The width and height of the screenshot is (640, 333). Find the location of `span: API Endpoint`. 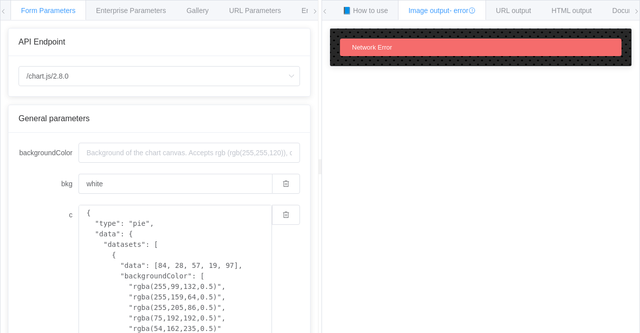

span: API Endpoint is located at coordinates (42, 42).